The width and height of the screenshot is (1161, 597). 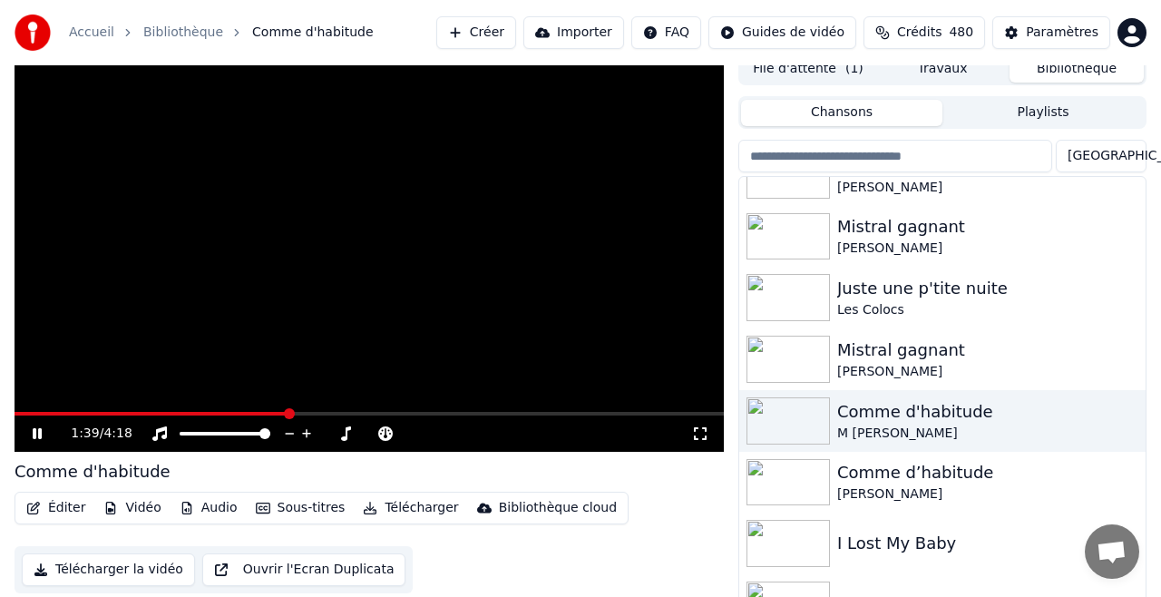 I want to click on a: Ouvrir le chat, so click(x=1112, y=551).